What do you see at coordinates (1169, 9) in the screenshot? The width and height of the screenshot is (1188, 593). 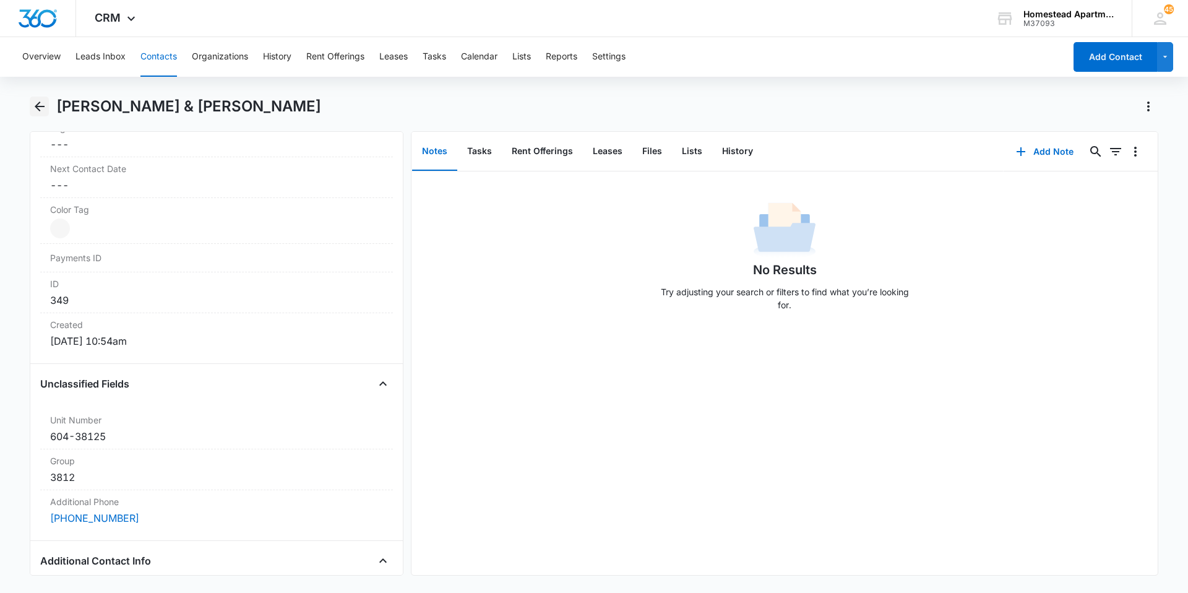 I see `div: notifications count` at bounding box center [1169, 9].